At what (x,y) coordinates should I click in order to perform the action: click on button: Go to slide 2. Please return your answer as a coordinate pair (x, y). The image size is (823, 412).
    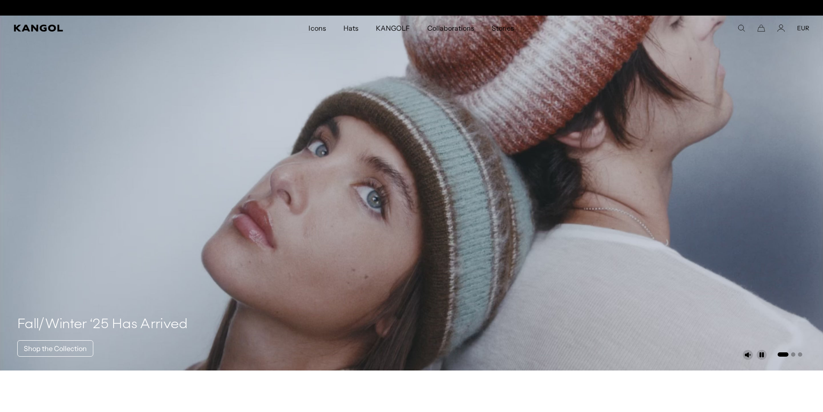
    Looking at the image, I should click on (794, 354).